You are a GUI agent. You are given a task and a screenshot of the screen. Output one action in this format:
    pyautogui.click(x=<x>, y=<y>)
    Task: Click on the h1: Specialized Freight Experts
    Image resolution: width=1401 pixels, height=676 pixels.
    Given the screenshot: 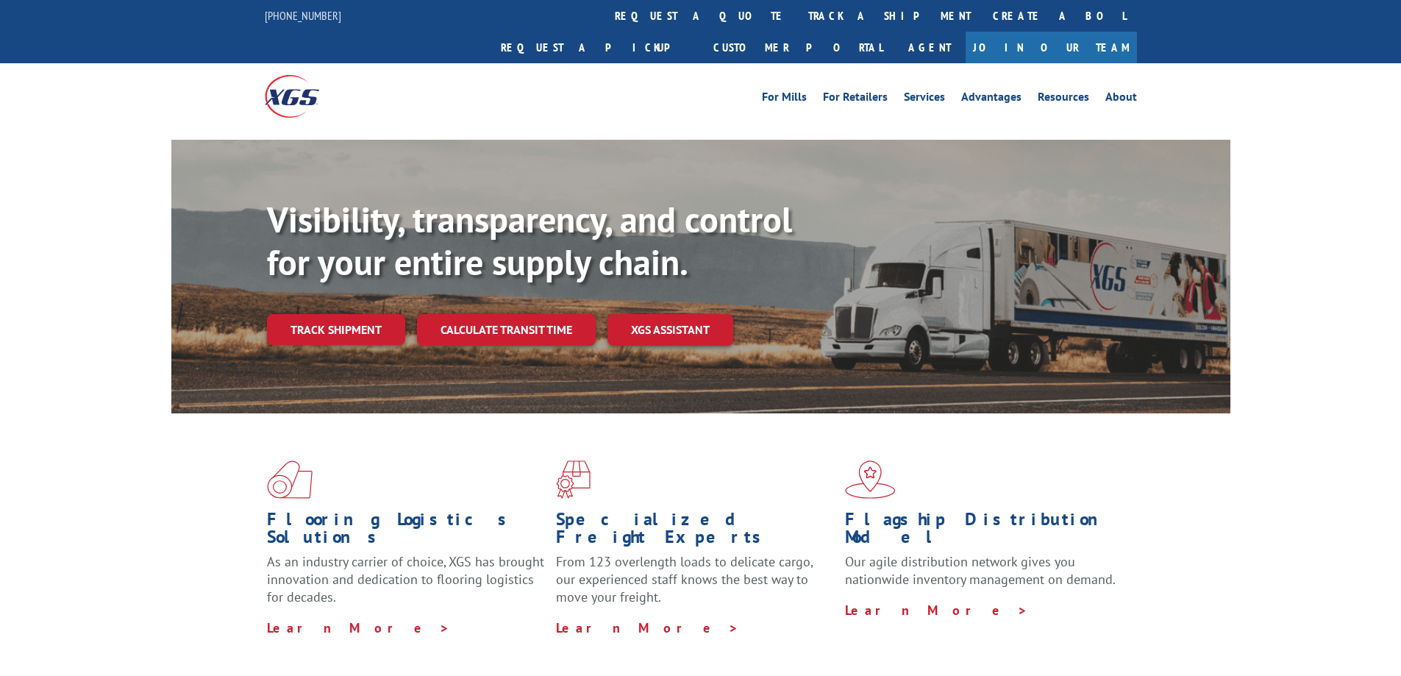 What is the action you would take?
    pyautogui.click(x=695, y=532)
    